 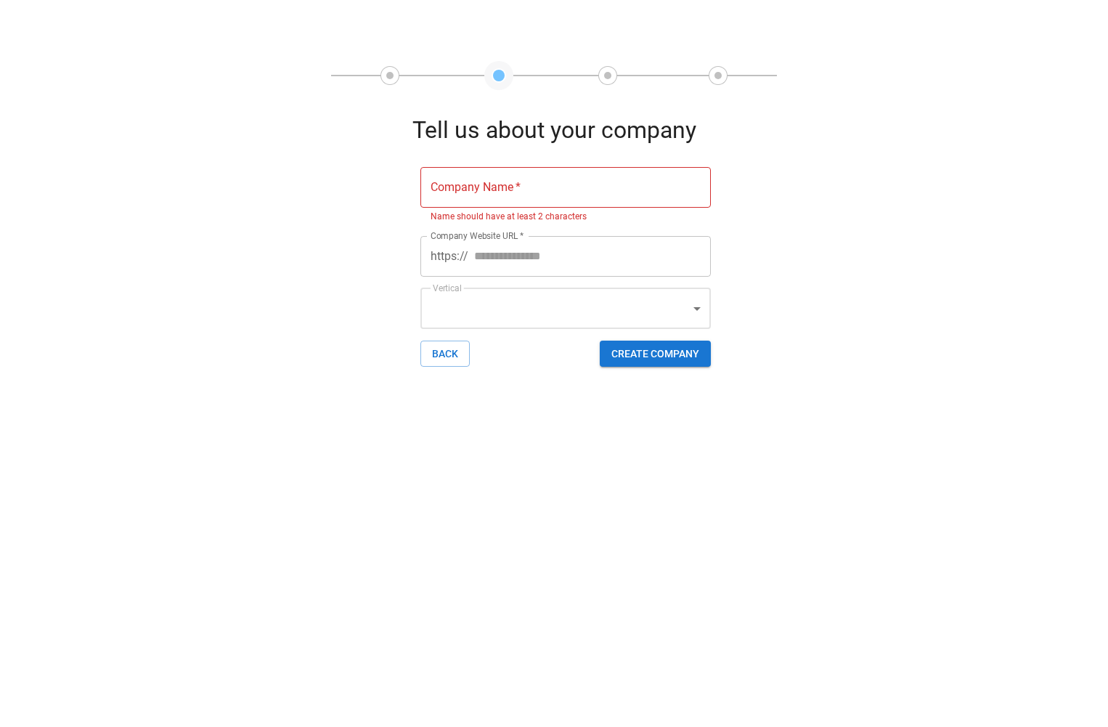 What do you see at coordinates (445, 354) in the screenshot?
I see `button: BACK` at bounding box center [445, 354].